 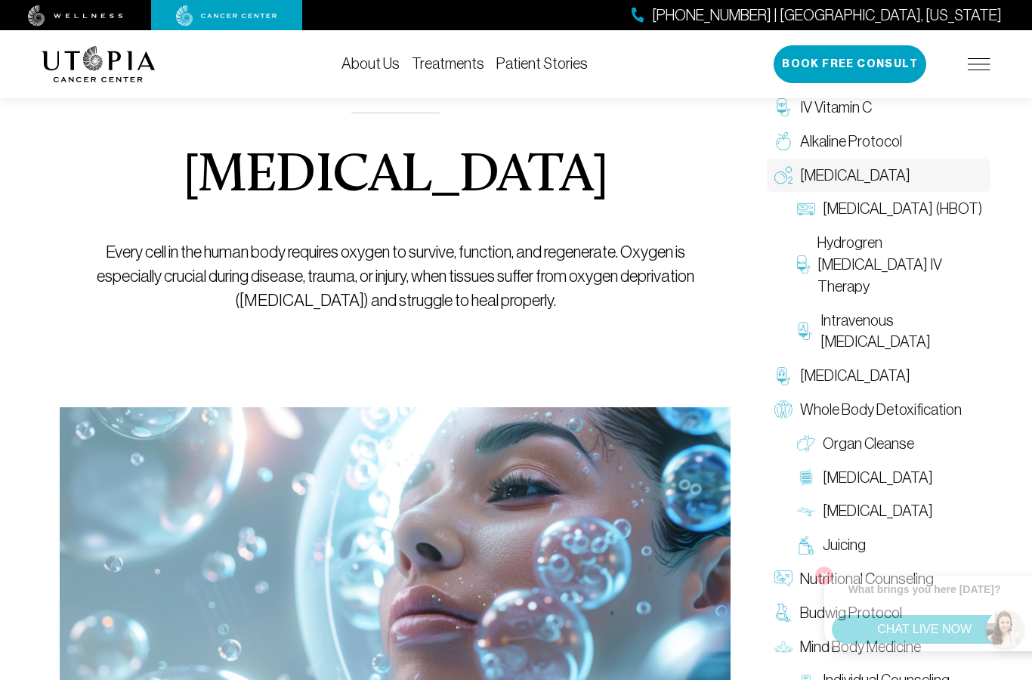 What do you see at coordinates (878, 141) in the screenshot?
I see `a: Alkaline Protocol` at bounding box center [878, 141].